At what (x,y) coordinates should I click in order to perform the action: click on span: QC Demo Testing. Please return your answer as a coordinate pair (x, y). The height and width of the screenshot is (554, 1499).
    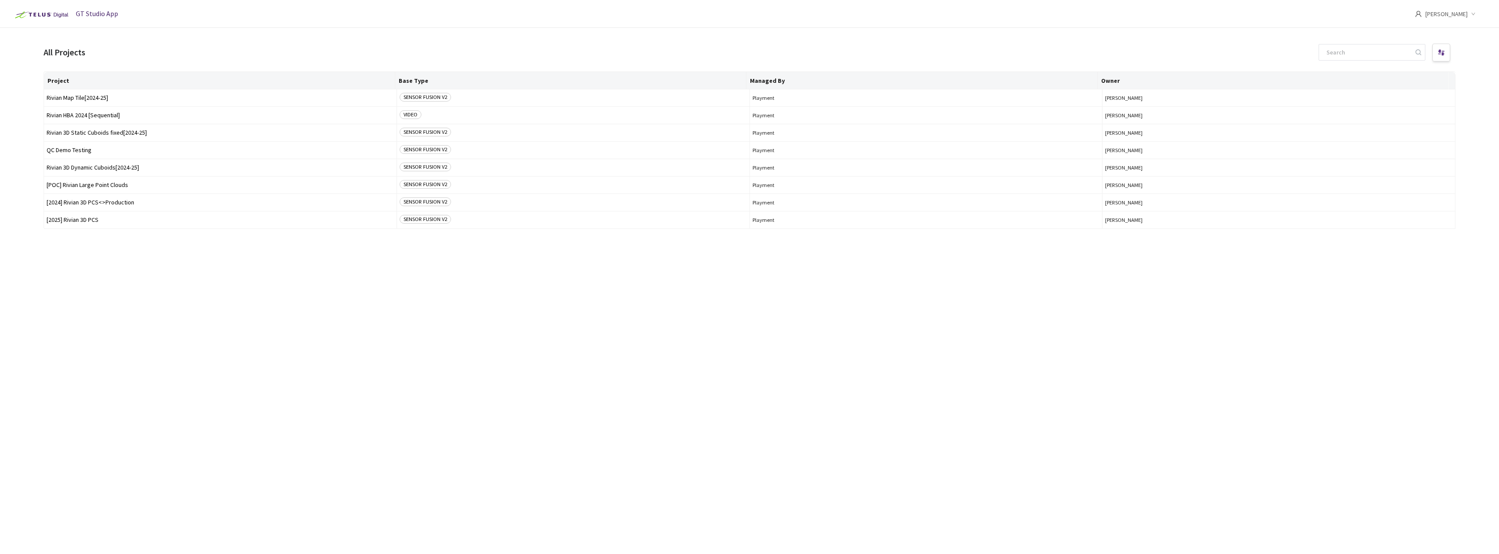
    Looking at the image, I should click on (220, 150).